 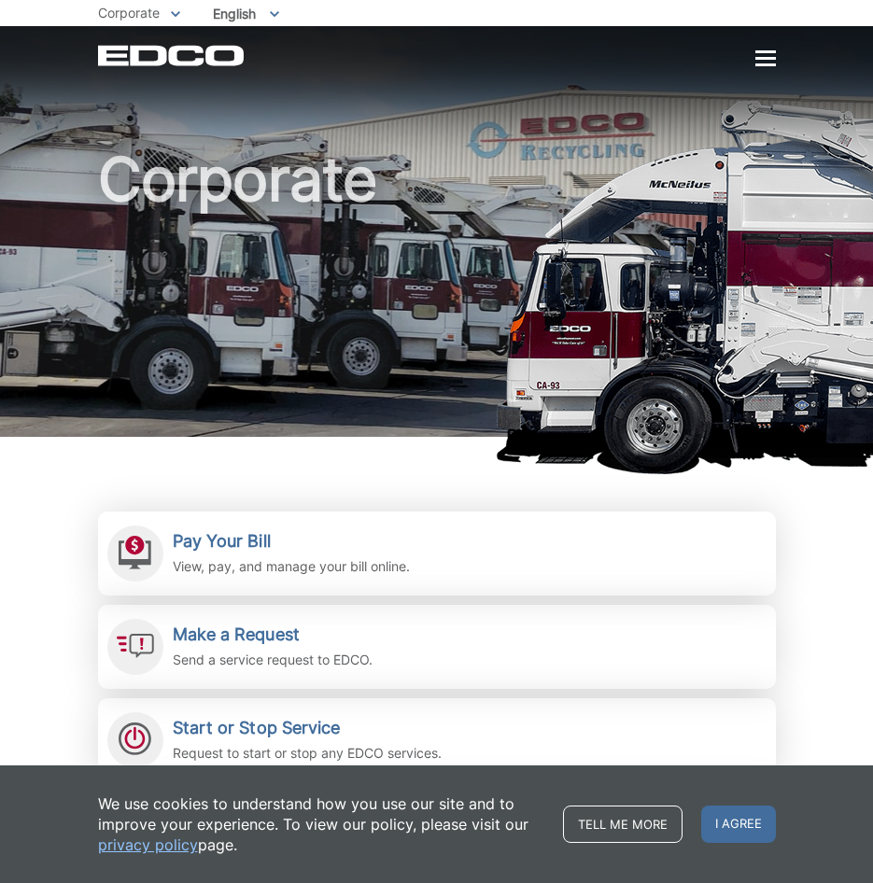 What do you see at coordinates (623, 824) in the screenshot?
I see `a: Tell me more` at bounding box center [623, 824].